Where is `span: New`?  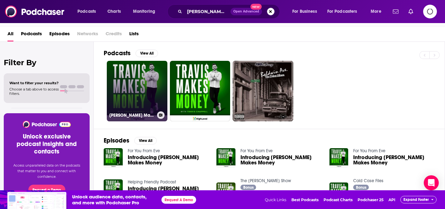
span: New is located at coordinates (256, 7).